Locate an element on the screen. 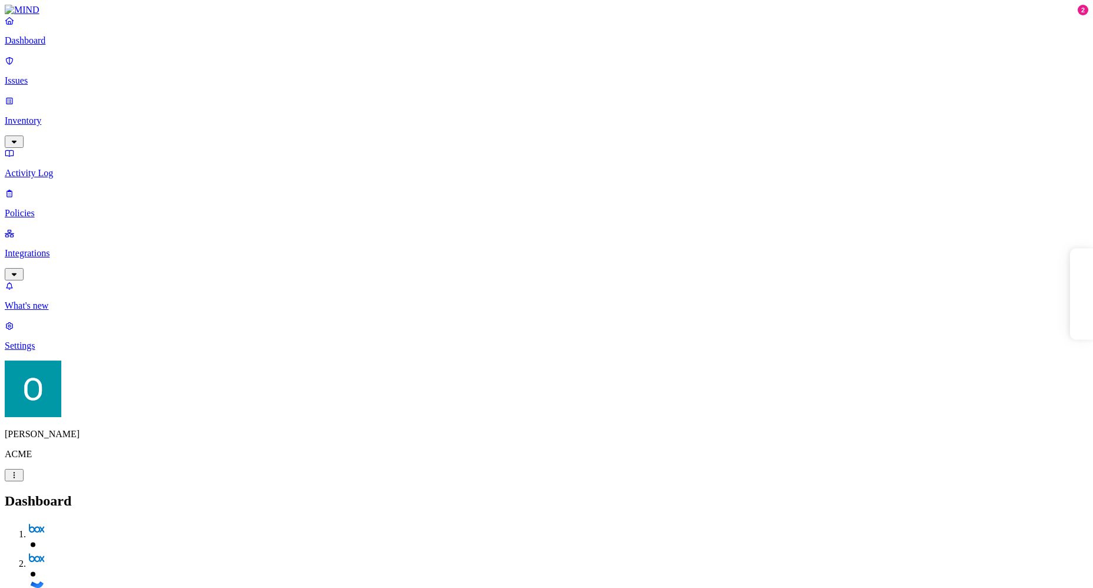 The image size is (1093, 588). p: ACME is located at coordinates (546, 454).